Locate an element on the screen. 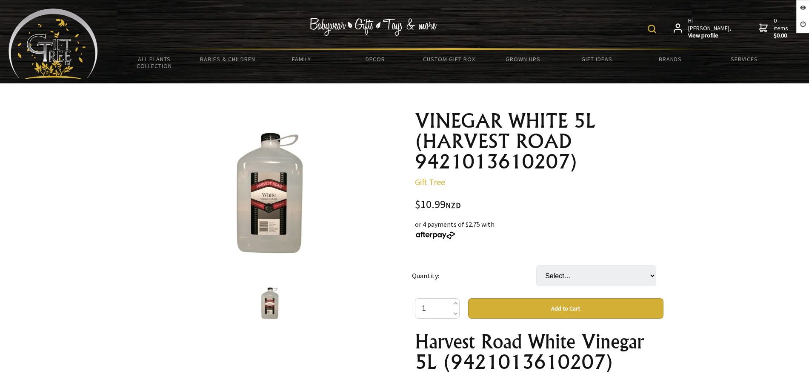 The height and width of the screenshot is (388, 809). a: Decor is located at coordinates (375, 59).